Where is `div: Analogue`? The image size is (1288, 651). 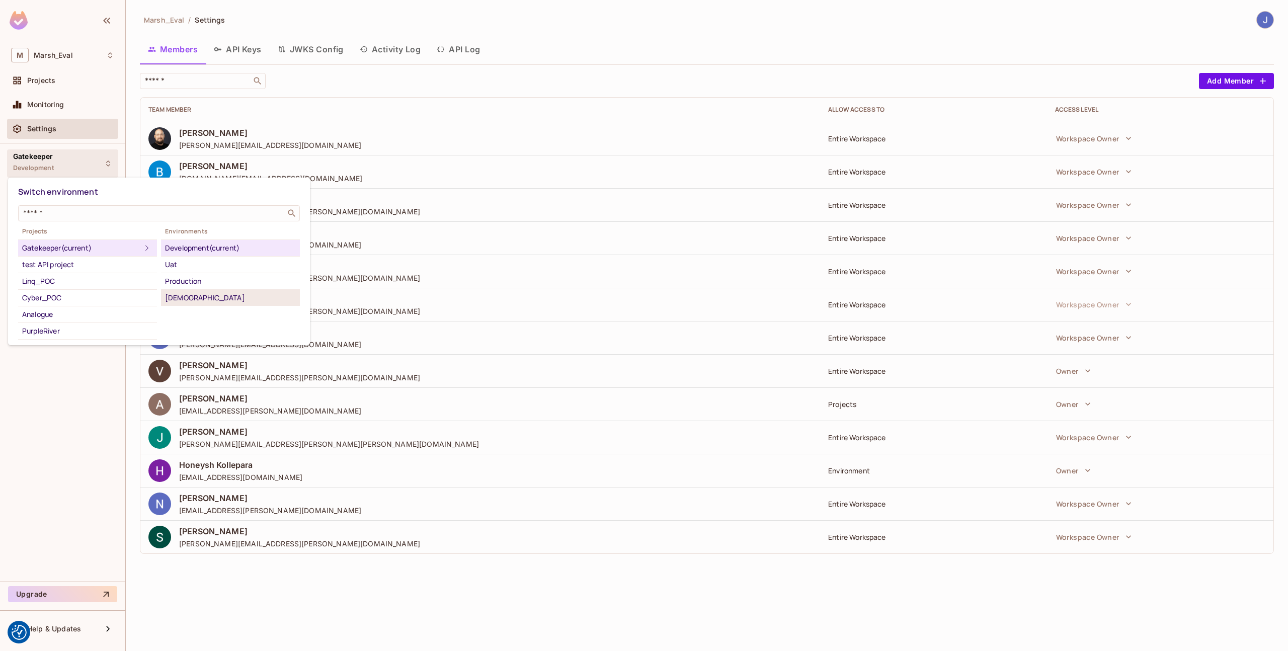
div: Analogue is located at coordinates (88, 314).